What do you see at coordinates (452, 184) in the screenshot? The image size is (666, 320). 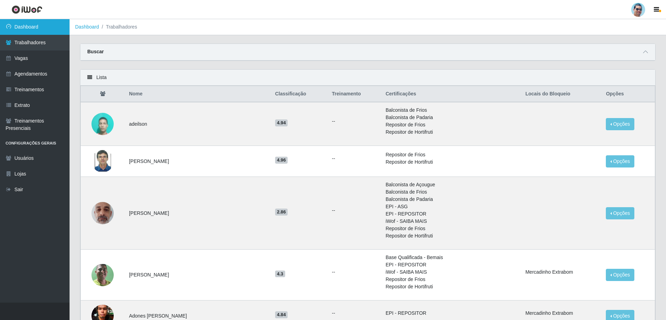 I see `li: Balconista de Açougue` at bounding box center [452, 184].